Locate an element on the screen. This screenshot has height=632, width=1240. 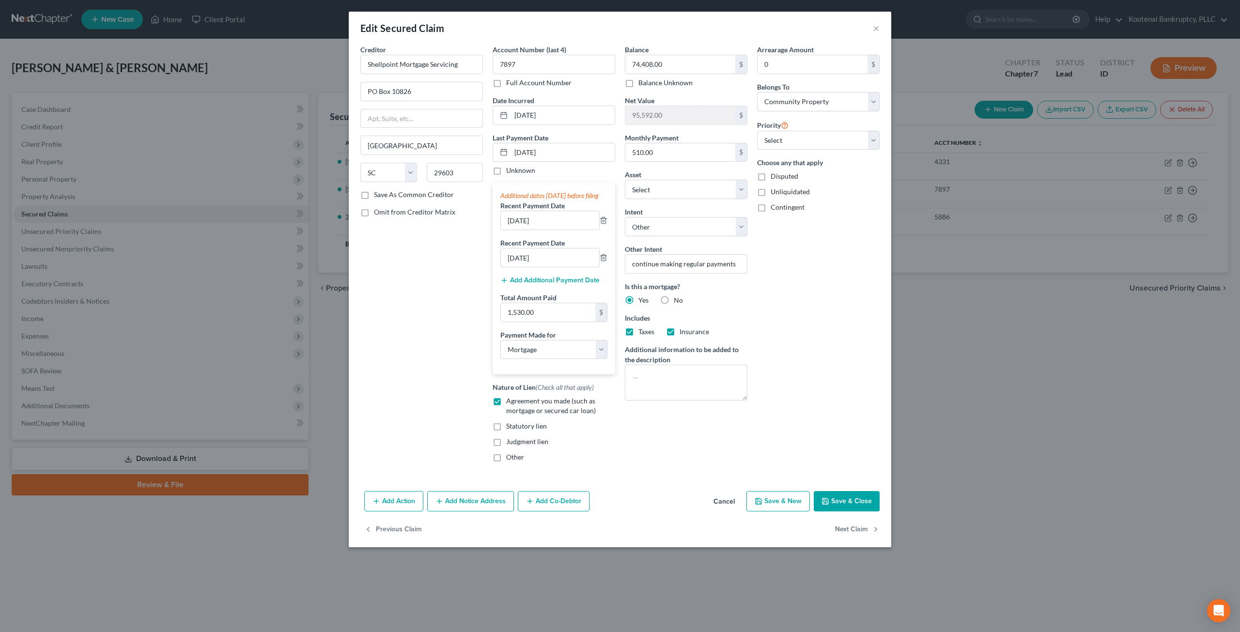
span: Taxes is located at coordinates (646, 331).